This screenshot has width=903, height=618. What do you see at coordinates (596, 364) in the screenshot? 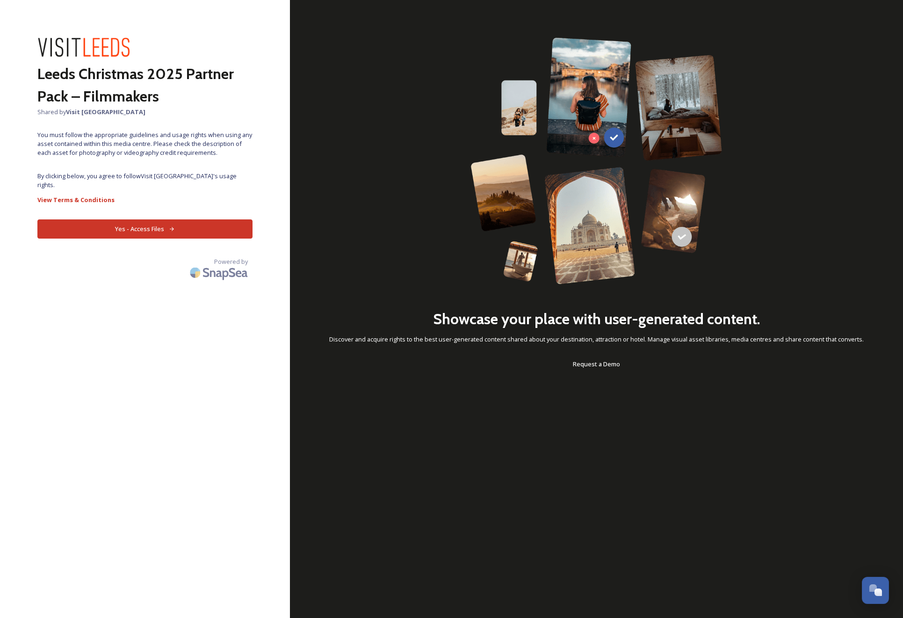
I see `span: Request a Demo` at bounding box center [596, 364].